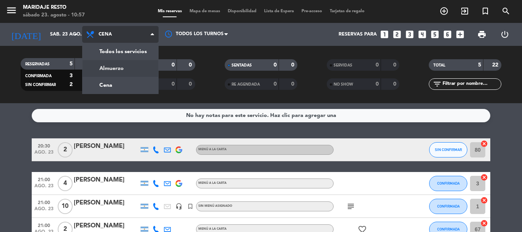 The width and height of the screenshot is (522, 232). Describe the element at coordinates (465, 11) in the screenshot. I see `i: exit_to_app` at that location.